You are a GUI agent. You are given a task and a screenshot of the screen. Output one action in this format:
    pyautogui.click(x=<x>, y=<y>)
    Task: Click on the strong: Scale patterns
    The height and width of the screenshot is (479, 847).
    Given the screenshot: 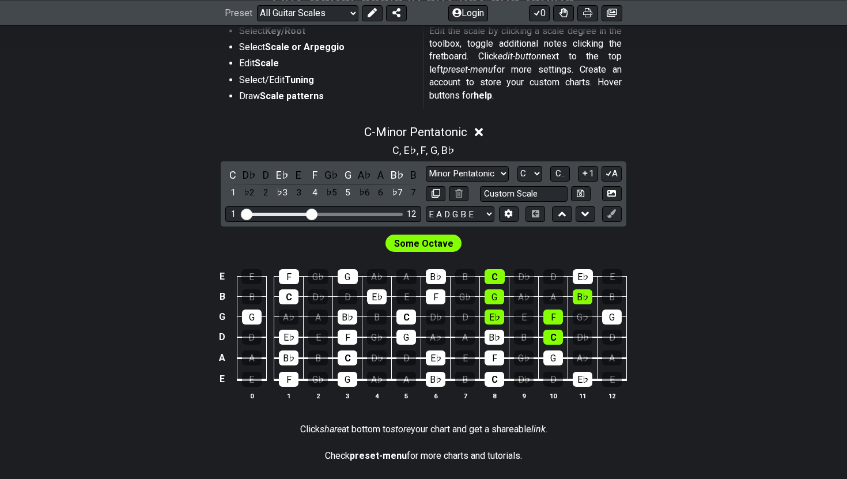 What is the action you would take?
    pyautogui.click(x=292, y=96)
    